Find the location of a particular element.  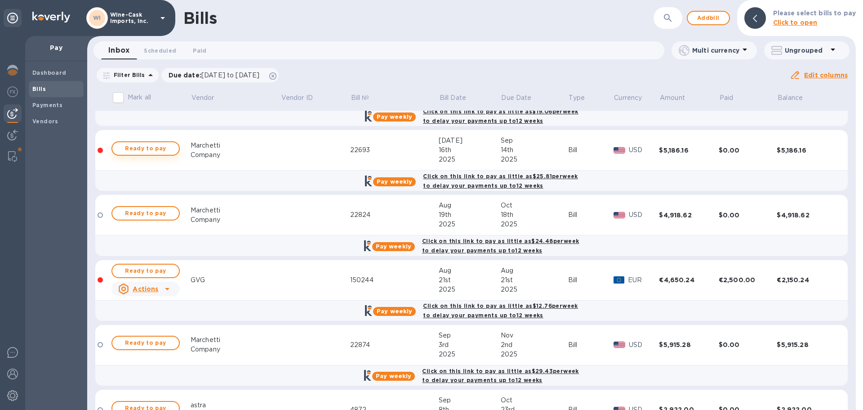

p: Multi currency is located at coordinates (716, 50).